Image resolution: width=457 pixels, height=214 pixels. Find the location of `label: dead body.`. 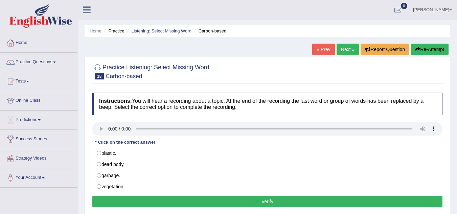

label: dead body. is located at coordinates (267, 164).